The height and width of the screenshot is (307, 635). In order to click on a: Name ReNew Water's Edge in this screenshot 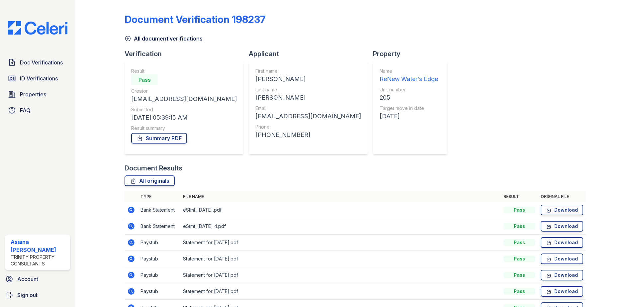, I will do `click(409, 76)`.